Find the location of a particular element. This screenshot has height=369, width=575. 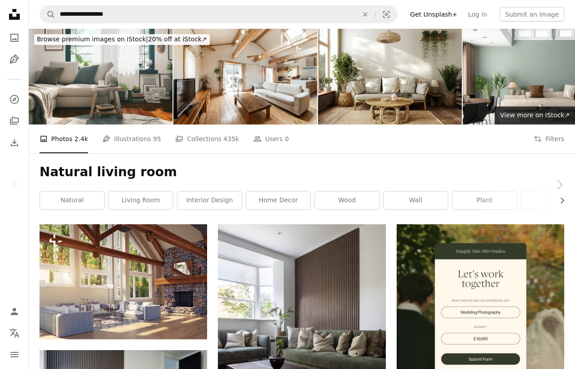

button: Visual search is located at coordinates (386, 14).